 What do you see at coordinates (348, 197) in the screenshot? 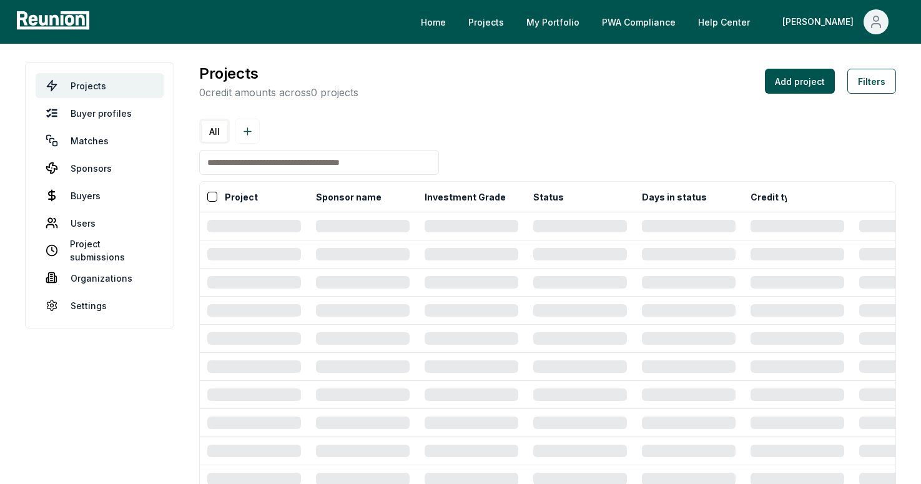
I see `button: Sponsor name` at bounding box center [348, 197].